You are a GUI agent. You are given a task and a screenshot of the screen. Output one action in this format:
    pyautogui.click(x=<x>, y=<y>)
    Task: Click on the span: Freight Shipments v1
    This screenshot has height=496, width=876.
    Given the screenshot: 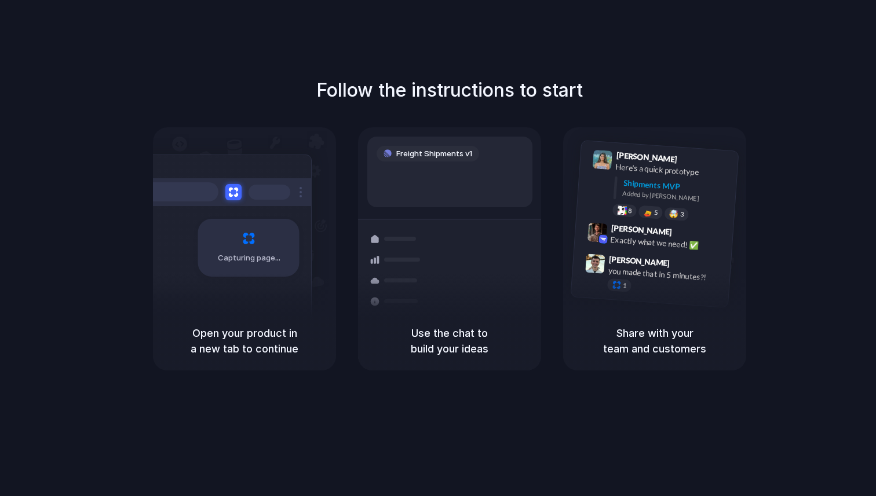 What is the action you would take?
    pyautogui.click(x=434, y=154)
    